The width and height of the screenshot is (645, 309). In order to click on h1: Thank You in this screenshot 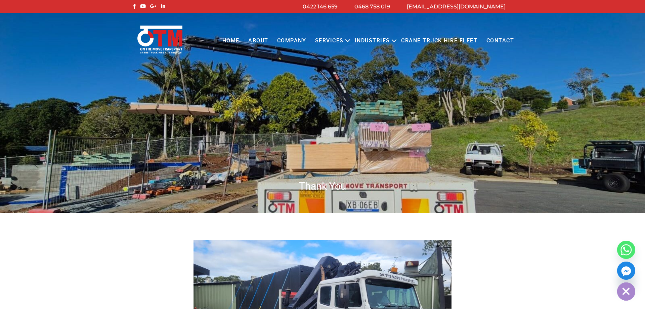, I will do `click(323, 186)`.